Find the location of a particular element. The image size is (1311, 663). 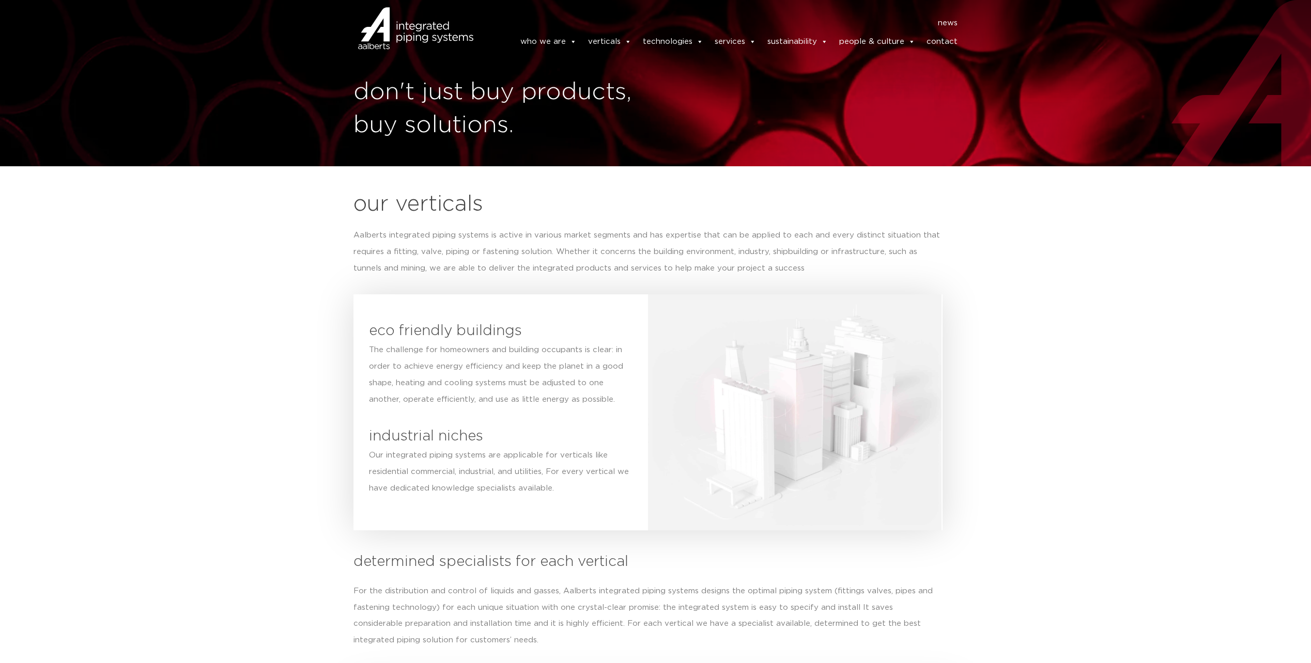

a: verticals is located at coordinates (610, 42).